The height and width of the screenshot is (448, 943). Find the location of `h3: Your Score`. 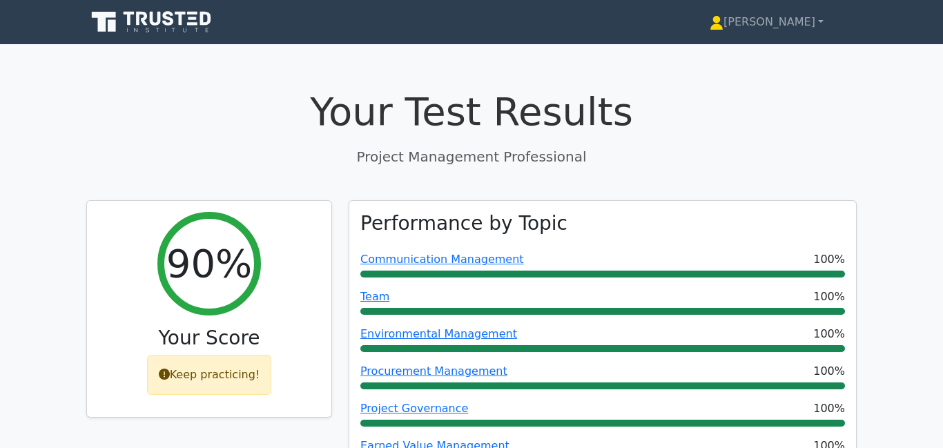

h3: Your Score is located at coordinates (209, 338).